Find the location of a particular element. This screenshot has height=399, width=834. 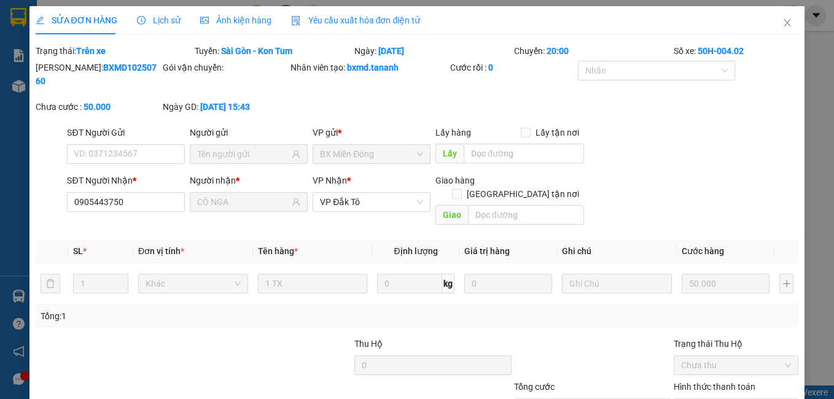

span: Thu Hộ is located at coordinates (369, 344).